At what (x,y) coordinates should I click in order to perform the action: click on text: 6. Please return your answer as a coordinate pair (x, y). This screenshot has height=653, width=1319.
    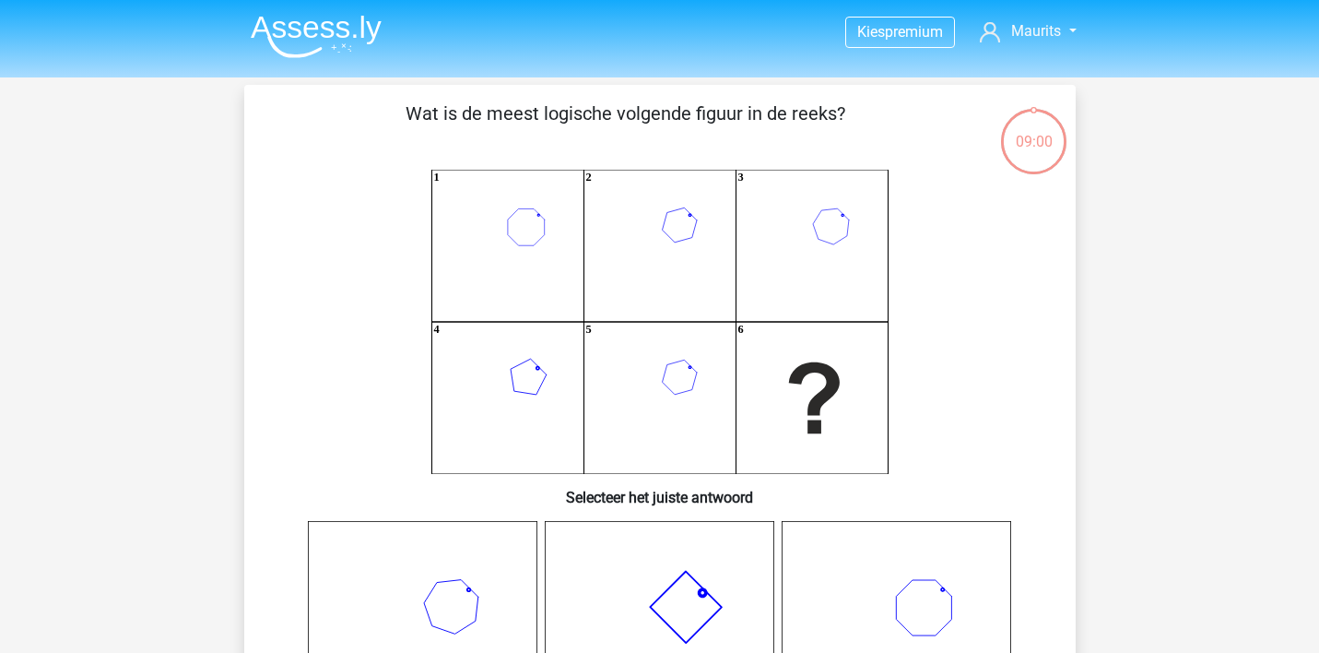
    Looking at the image, I should click on (740, 330).